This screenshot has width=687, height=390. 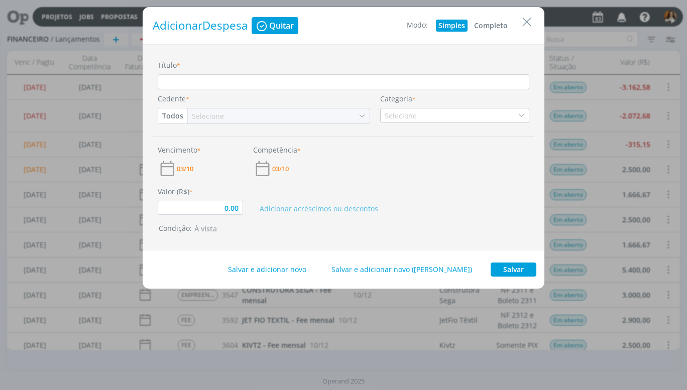 What do you see at coordinates (225, 25) in the screenshot?
I see `span: Despesa` at bounding box center [225, 25].